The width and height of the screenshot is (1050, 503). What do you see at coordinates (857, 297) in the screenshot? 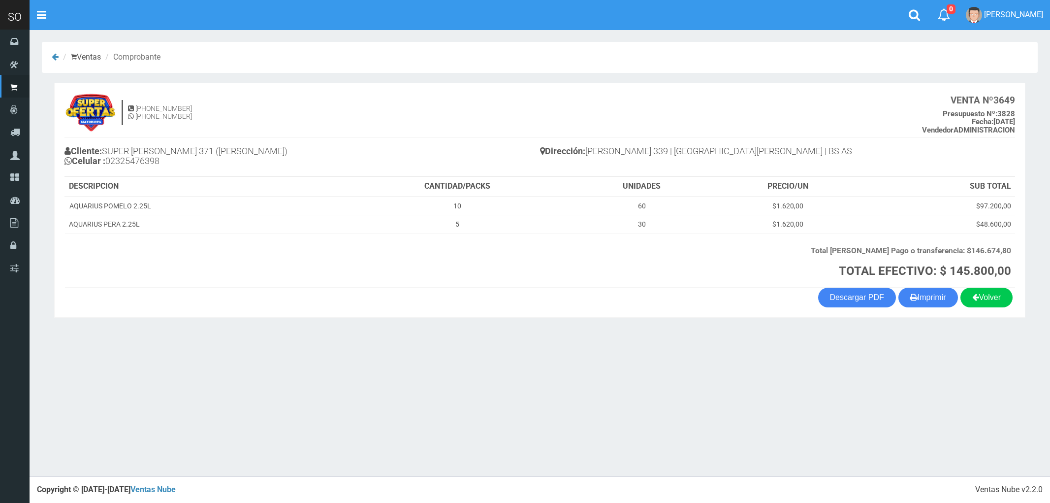
I see `a: Descargar PDF` at bounding box center [857, 297].